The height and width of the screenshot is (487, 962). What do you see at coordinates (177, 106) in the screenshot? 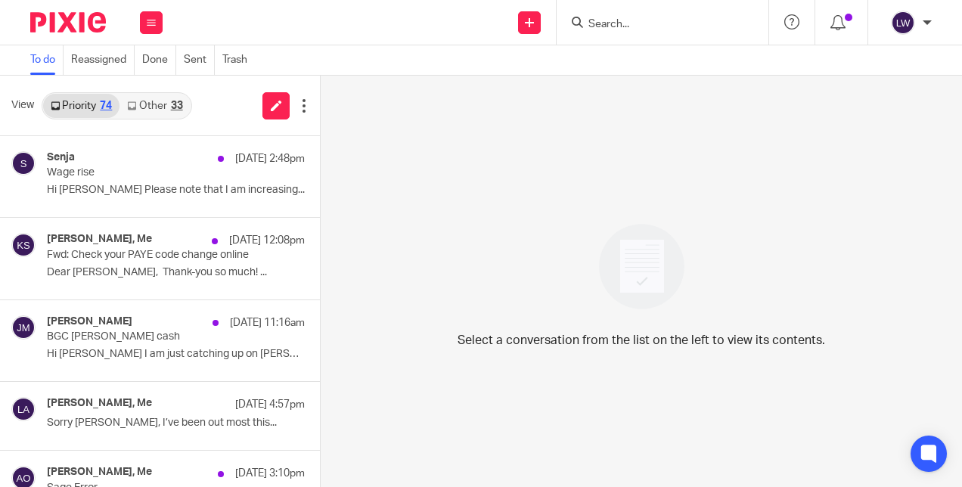
I see `div: 33` at bounding box center [177, 106].